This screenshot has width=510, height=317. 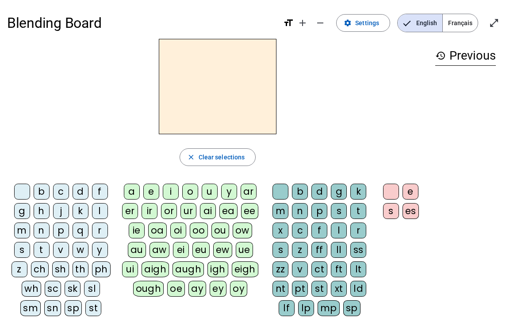 What do you see at coordinates (320, 23) in the screenshot?
I see `button: Decrease font size` at bounding box center [320, 23].